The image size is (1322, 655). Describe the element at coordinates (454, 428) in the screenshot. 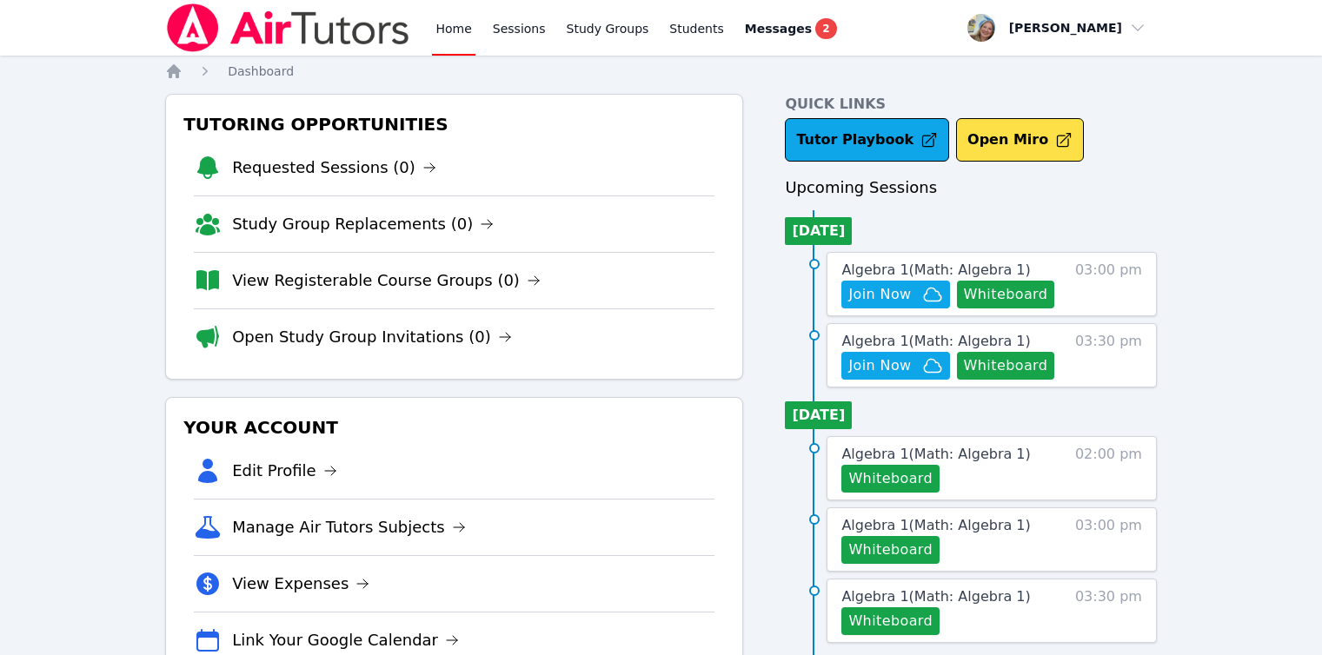

I see `h3: Your Account` at that location.